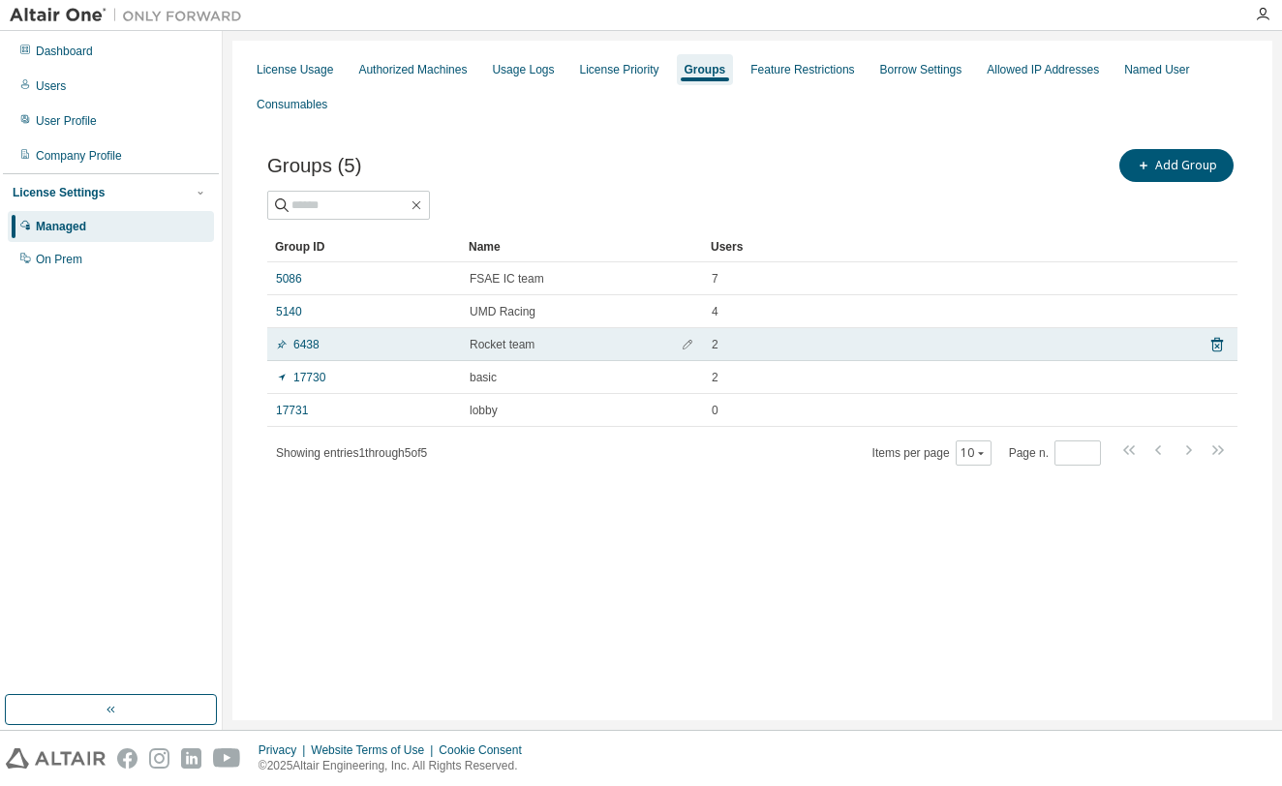 This screenshot has width=1282, height=786. What do you see at coordinates (485, 751) in the screenshot?
I see `div: Cookie Consent` at bounding box center [485, 751].